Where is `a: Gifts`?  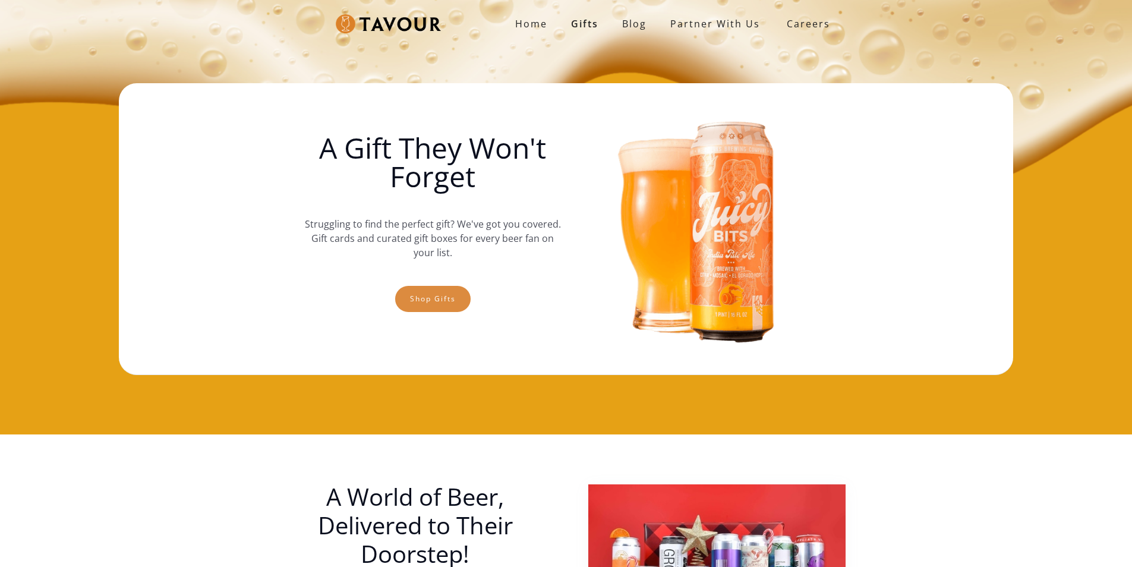
a: Gifts is located at coordinates (585, 24).